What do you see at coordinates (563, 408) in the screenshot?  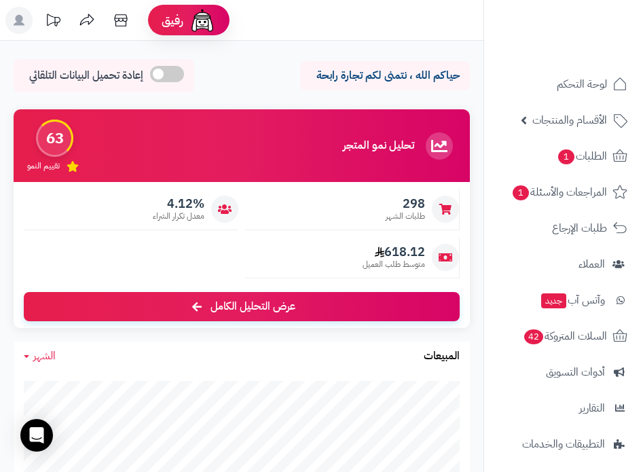 I see `a: التقارير` at bounding box center [563, 408].